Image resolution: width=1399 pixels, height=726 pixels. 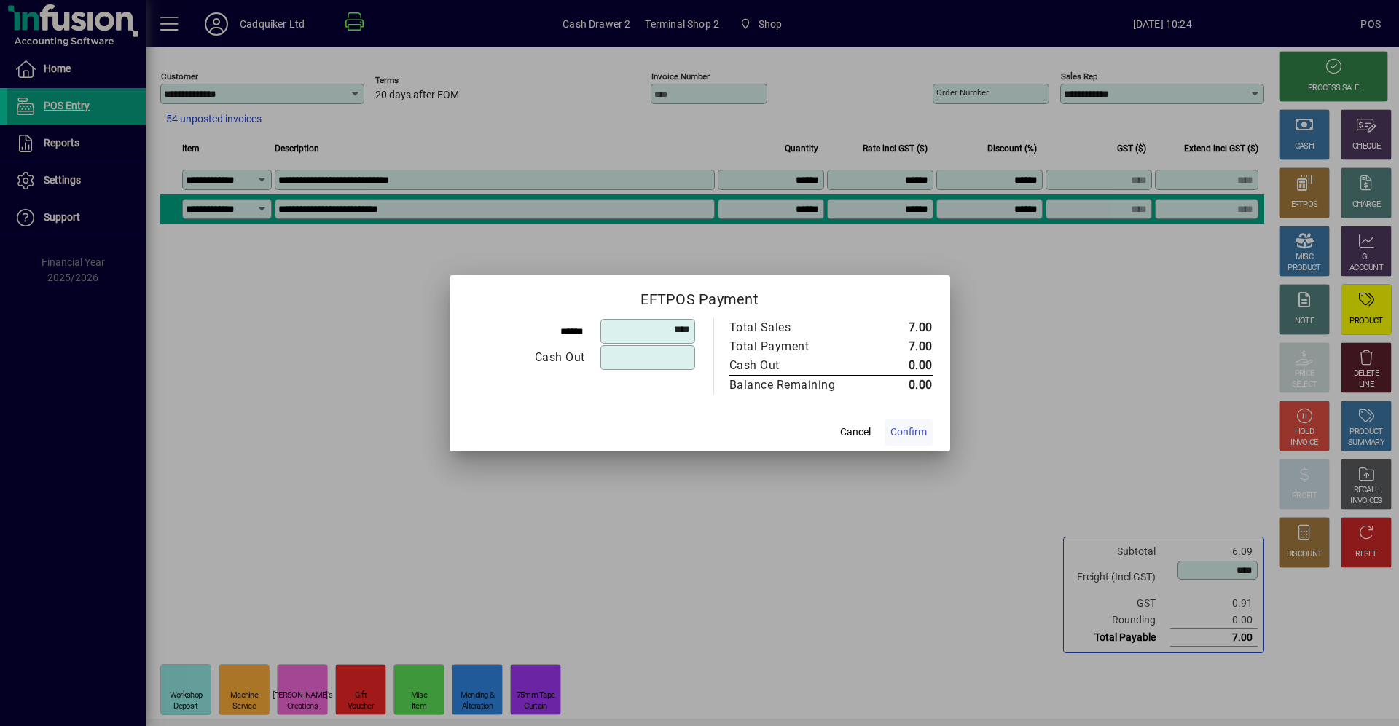 What do you see at coordinates (909, 433) in the screenshot?
I see `button: Confirm` at bounding box center [909, 433].